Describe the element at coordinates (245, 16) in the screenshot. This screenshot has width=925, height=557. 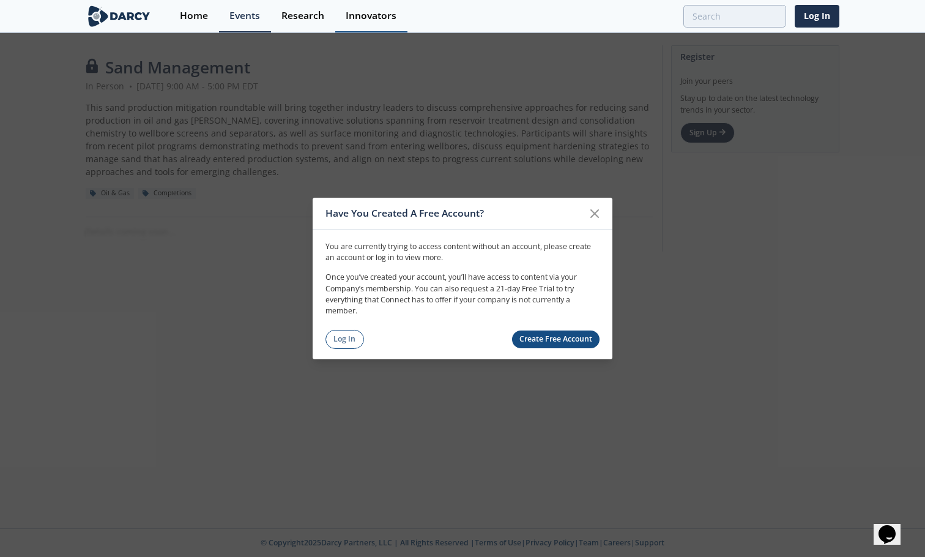
I see `div: Events` at that location.